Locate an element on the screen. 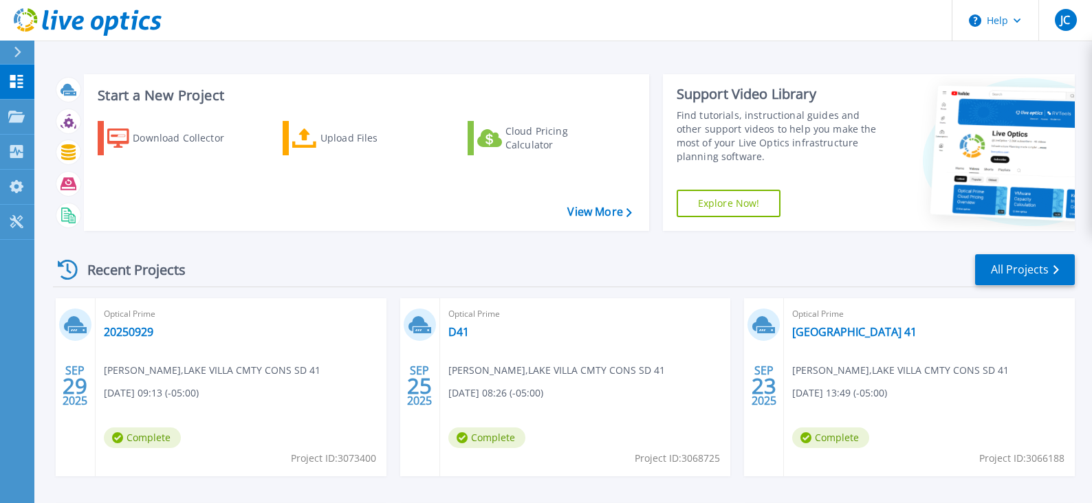  span: 25 is located at coordinates (419, 386).